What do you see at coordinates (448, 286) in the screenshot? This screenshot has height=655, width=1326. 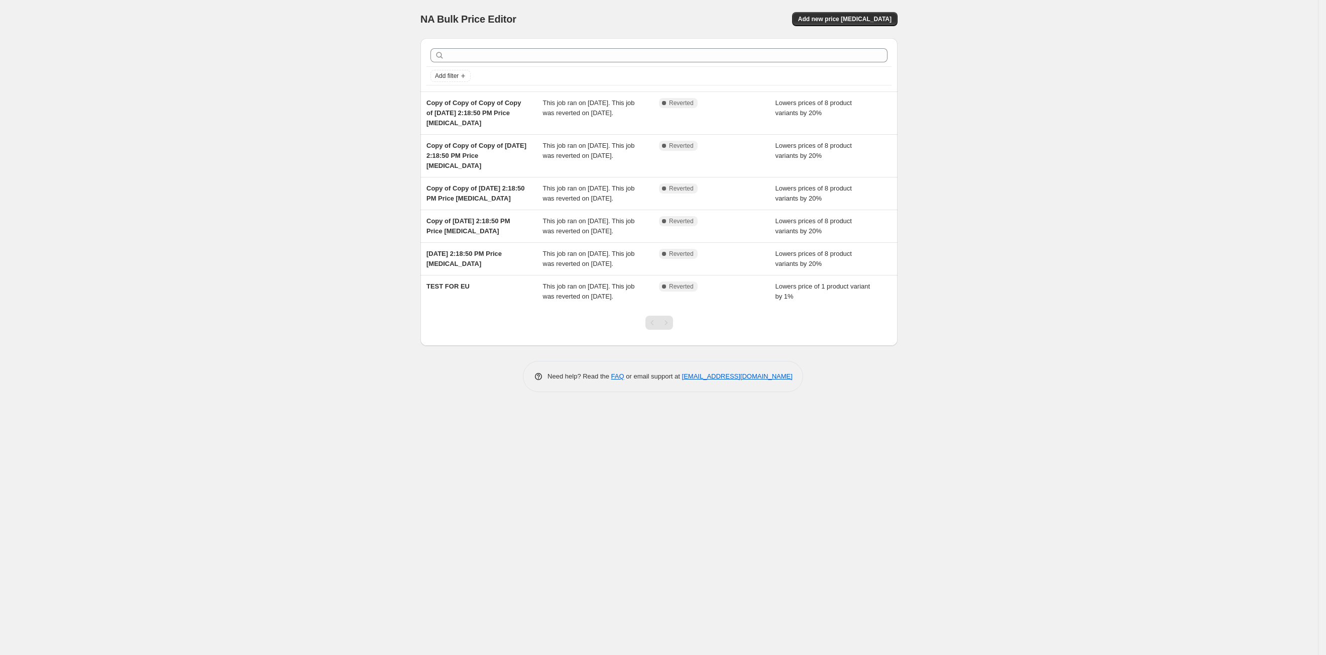 I see `span: TEST FOR EU` at bounding box center [448, 286].